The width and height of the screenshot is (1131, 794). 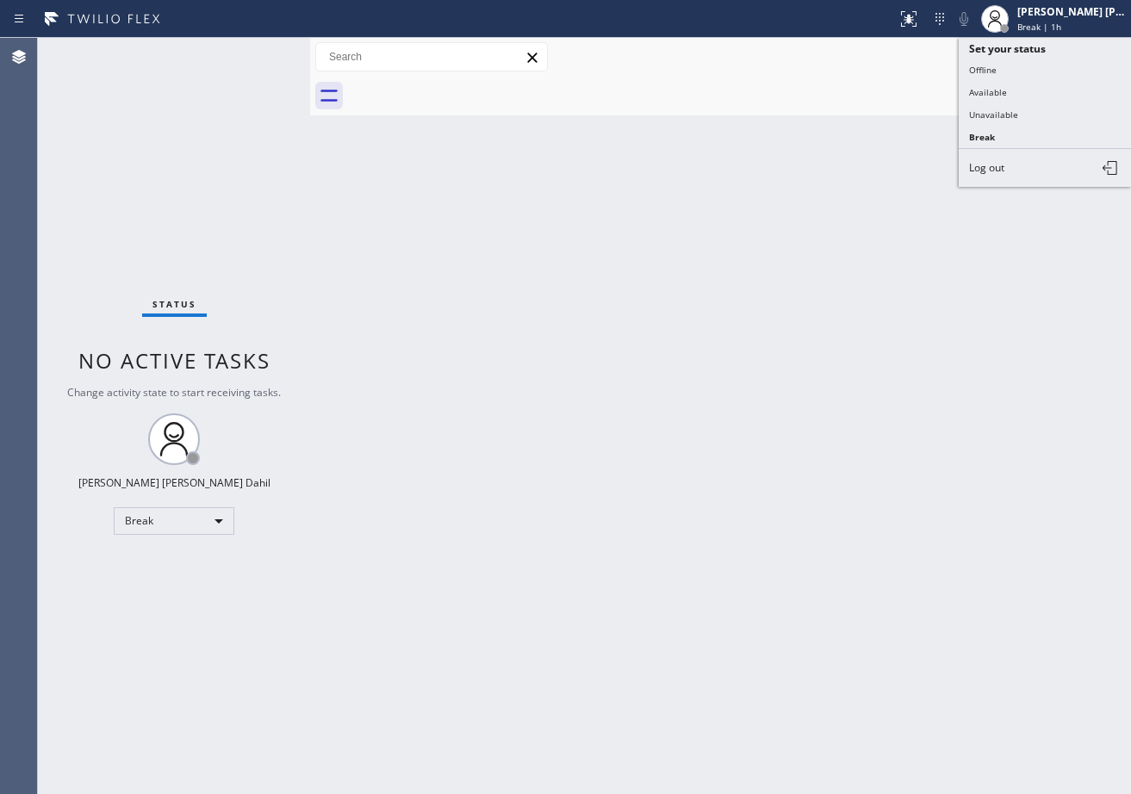 I want to click on span: Change activity state to start receiving tasks., so click(x=174, y=392).